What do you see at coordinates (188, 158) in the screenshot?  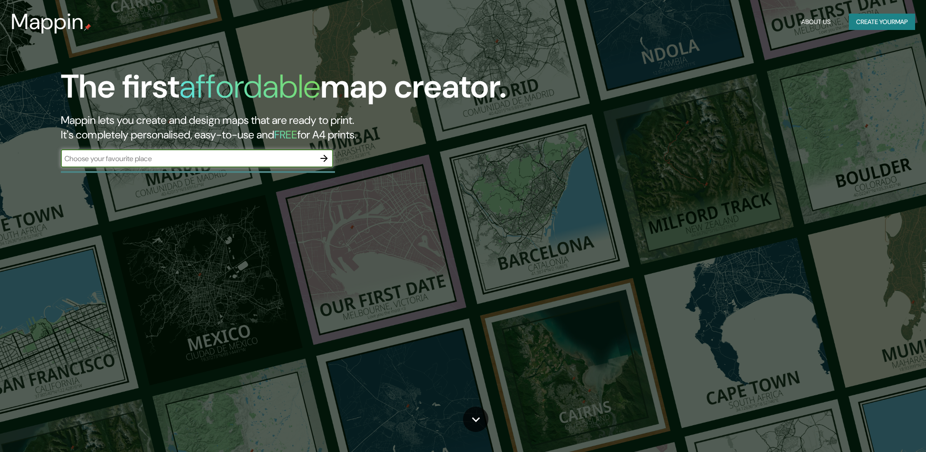 I see `input: Choose your favourite place` at bounding box center [188, 158].